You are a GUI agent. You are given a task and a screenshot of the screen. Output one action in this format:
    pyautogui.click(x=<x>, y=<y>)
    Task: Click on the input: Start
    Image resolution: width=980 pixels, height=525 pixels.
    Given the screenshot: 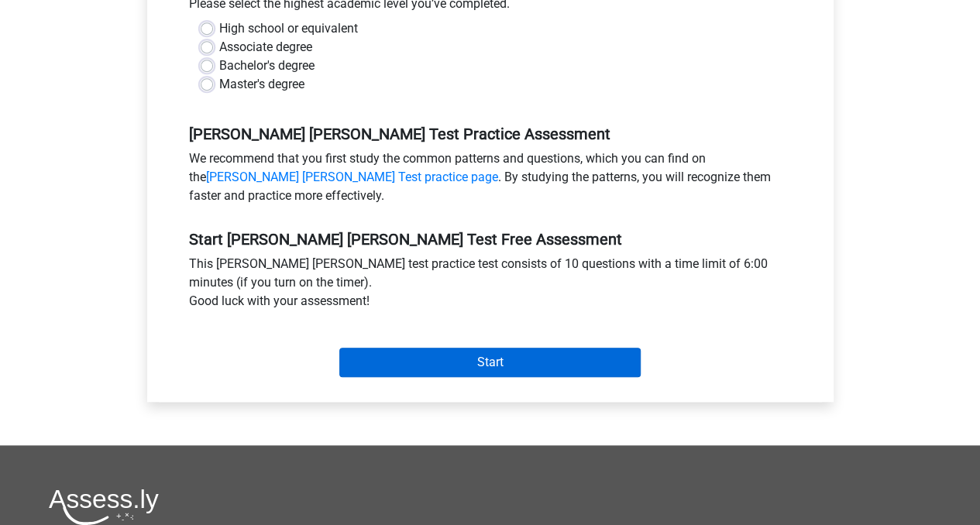 What is the action you would take?
    pyautogui.click(x=490, y=363)
    